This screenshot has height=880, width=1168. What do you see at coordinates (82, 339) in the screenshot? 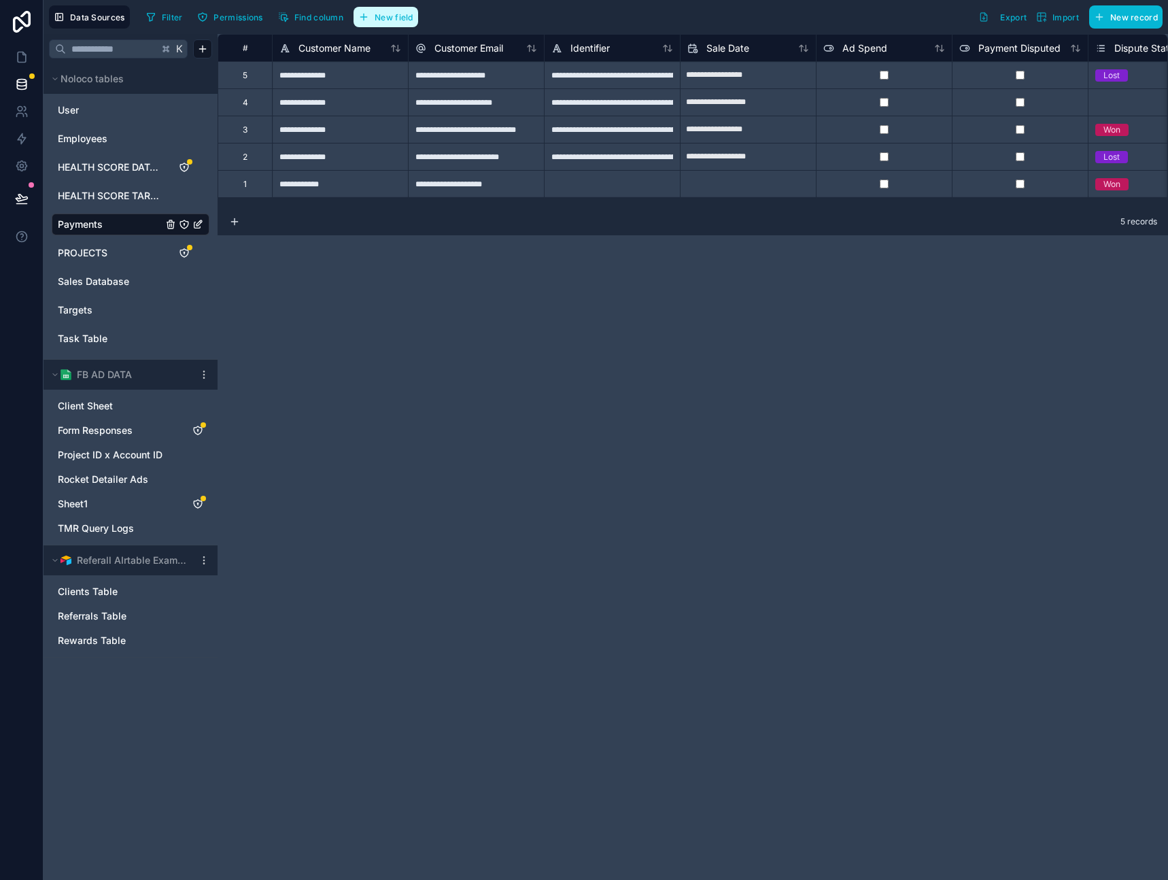
I see `span: Task Table` at bounding box center [82, 339].